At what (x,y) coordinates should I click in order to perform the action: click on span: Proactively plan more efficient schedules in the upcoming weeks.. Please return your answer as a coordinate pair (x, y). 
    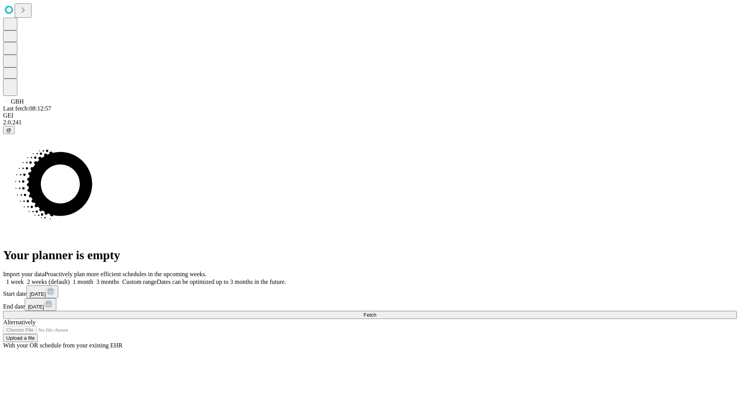
    Looking at the image, I should click on (126, 274).